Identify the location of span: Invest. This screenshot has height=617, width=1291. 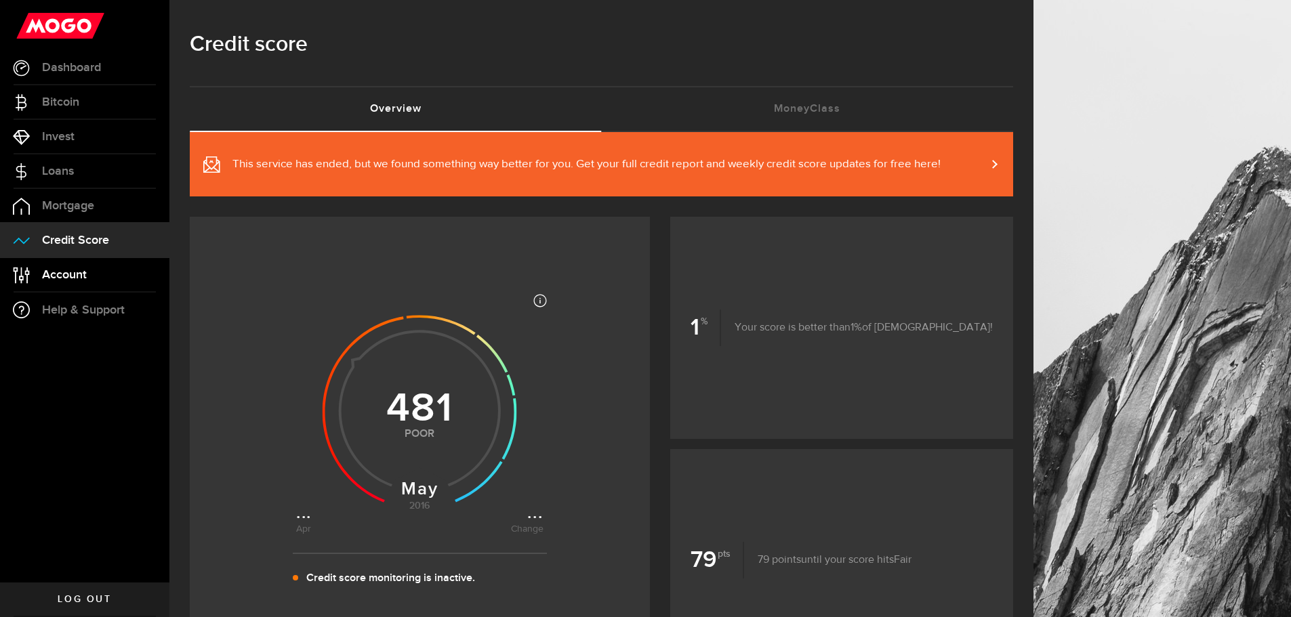
(58, 137).